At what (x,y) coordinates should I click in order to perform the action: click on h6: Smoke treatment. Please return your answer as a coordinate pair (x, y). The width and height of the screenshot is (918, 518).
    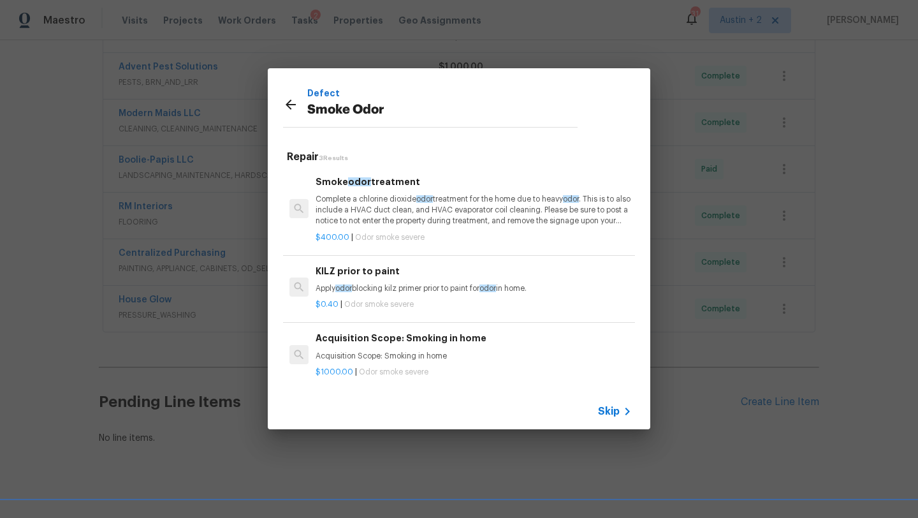
    Looking at the image, I should click on (474, 182).